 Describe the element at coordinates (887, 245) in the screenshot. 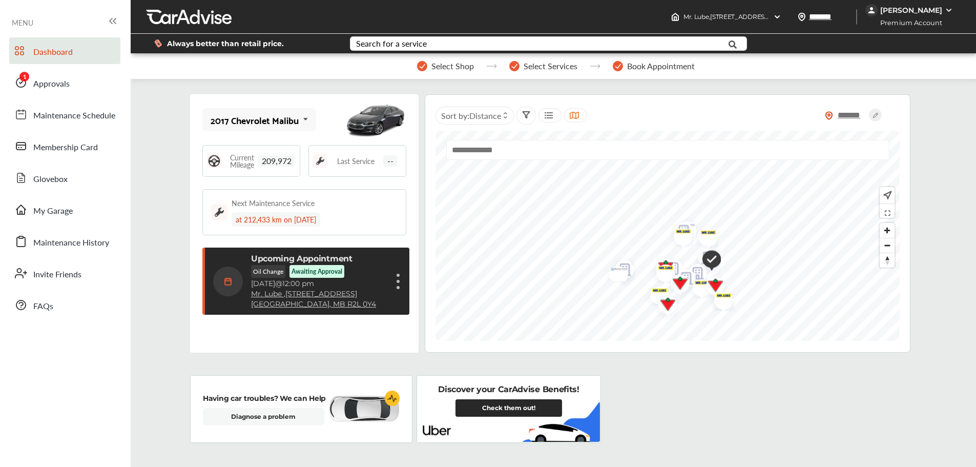

I see `button: Zoom out` at that location.